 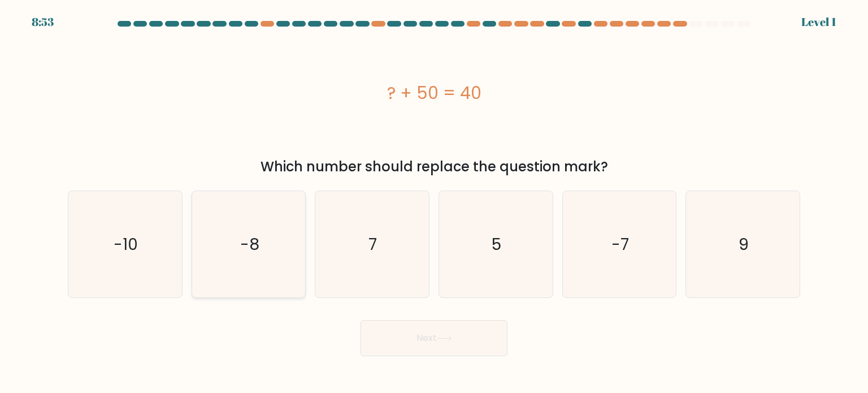 What do you see at coordinates (126, 244) in the screenshot?
I see `text: -10` at bounding box center [126, 244].